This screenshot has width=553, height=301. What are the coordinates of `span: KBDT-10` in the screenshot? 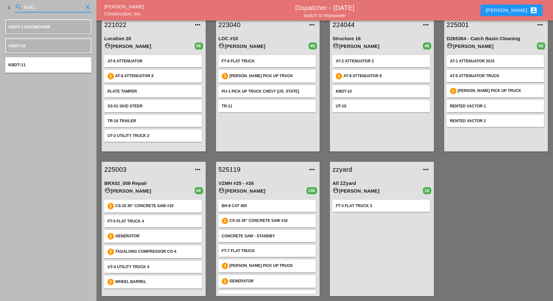 It's located at (17, 46).